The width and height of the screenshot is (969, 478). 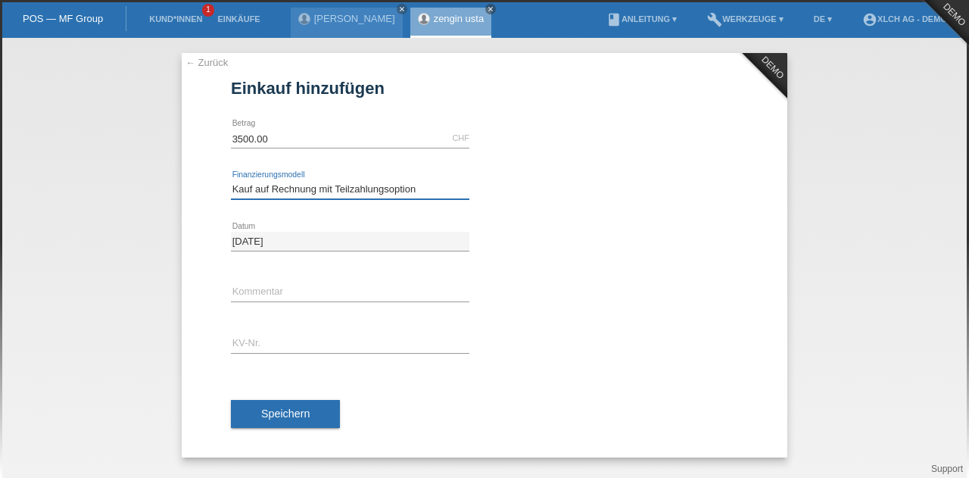 What do you see at coordinates (239, 19) in the screenshot?
I see `a: Einkäufe` at bounding box center [239, 19].